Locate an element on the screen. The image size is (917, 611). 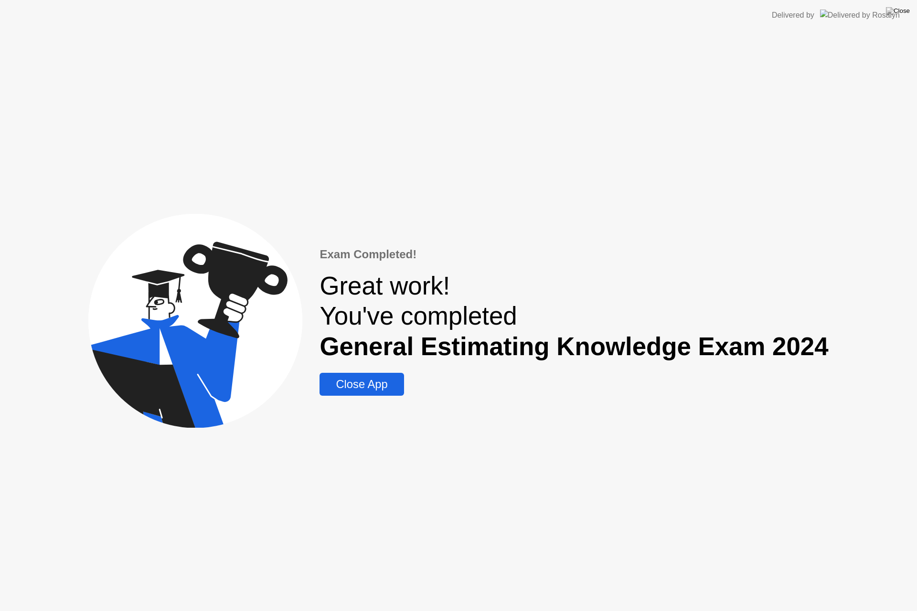
div: Delivered by is located at coordinates (793, 15).